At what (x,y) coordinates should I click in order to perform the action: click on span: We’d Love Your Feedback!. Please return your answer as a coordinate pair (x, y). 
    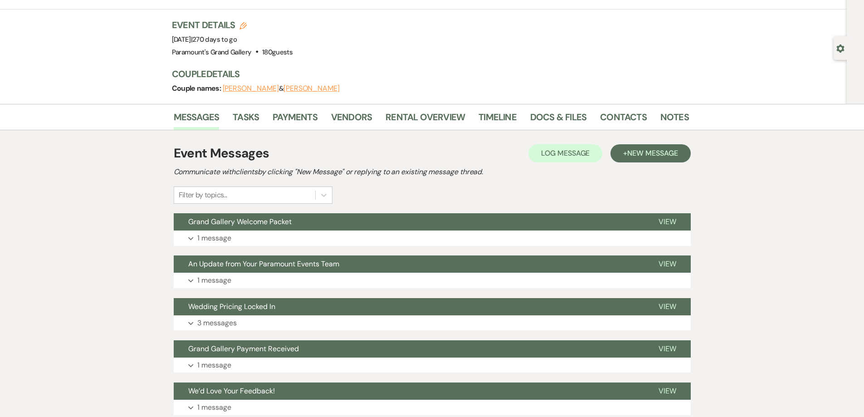
    Looking at the image, I should click on (231, 390).